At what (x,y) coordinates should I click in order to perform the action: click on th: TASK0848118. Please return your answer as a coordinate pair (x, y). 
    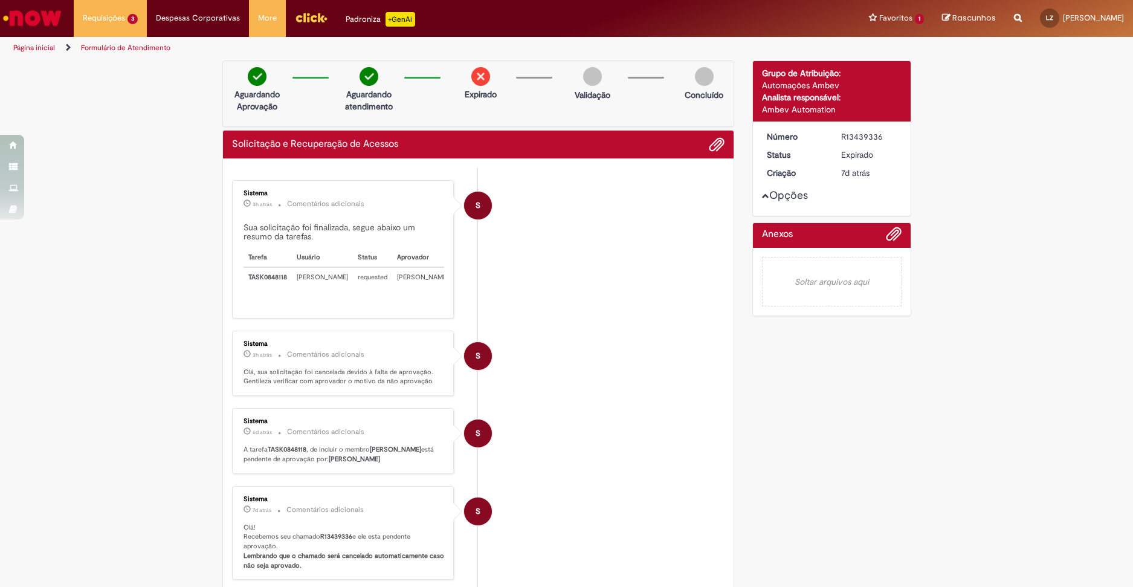
    Looking at the image, I should click on (268, 282).